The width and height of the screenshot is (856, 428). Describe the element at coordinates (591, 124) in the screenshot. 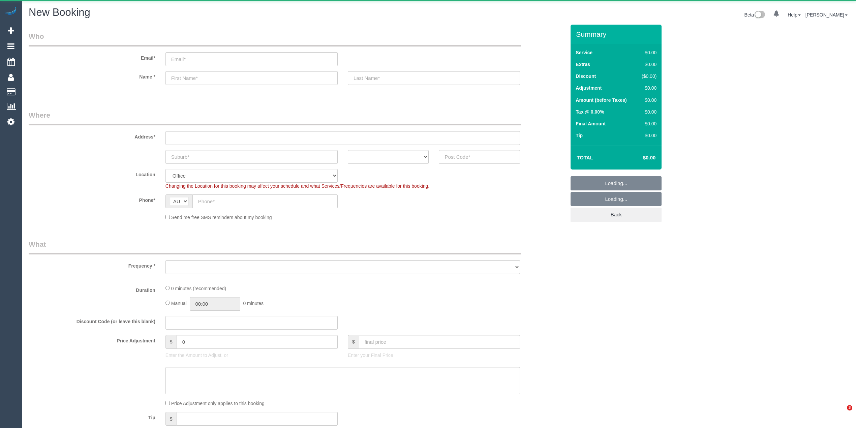

I see `label: Final Amount` at that location.